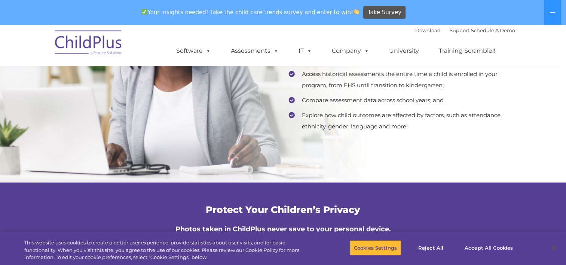 This screenshot has width=566, height=265. Describe the element at coordinates (460, 30) in the screenshot. I see `a: Support` at that location.